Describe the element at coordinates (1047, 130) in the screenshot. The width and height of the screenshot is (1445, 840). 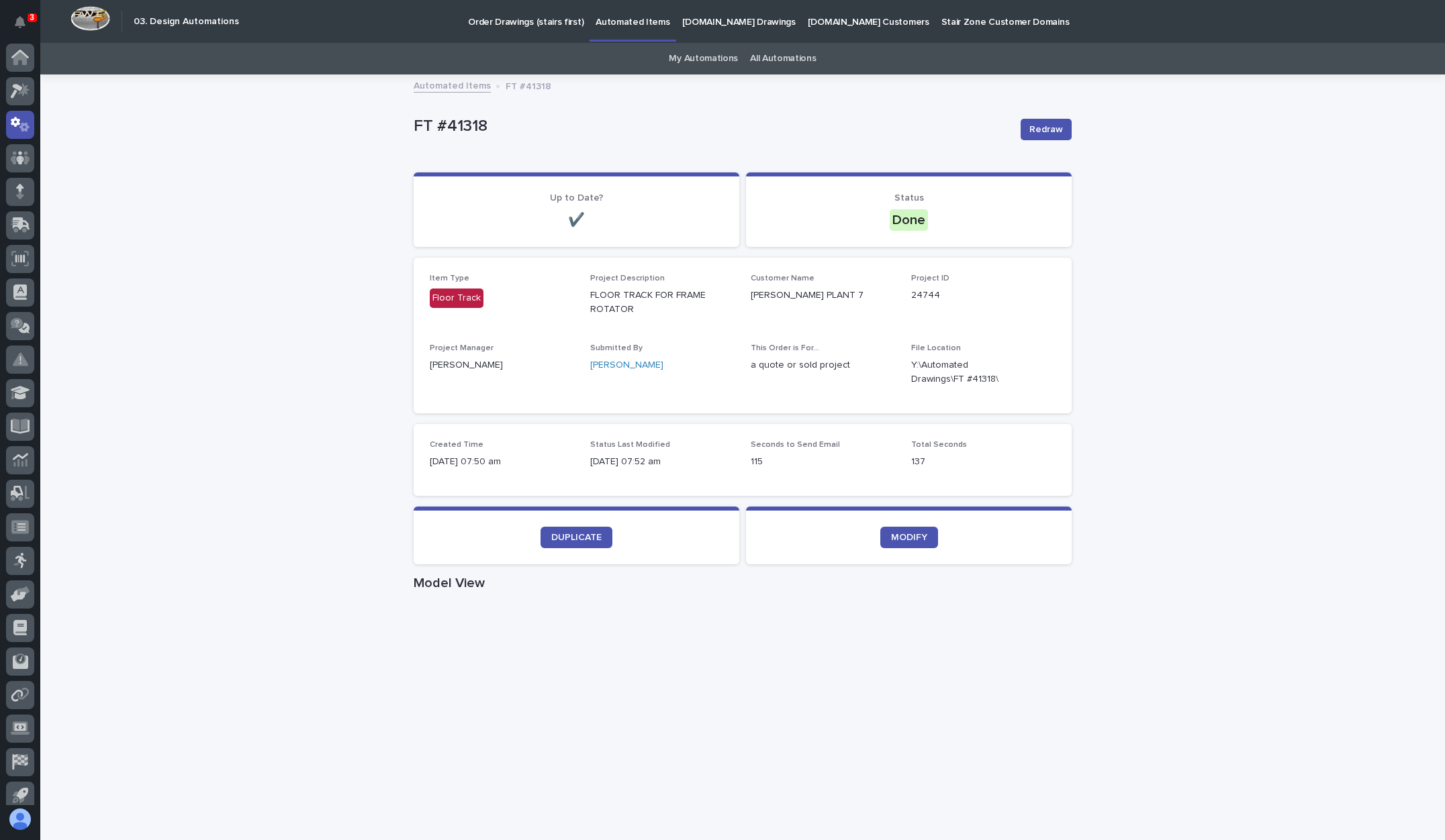
I see `span: Redraw` at that location.